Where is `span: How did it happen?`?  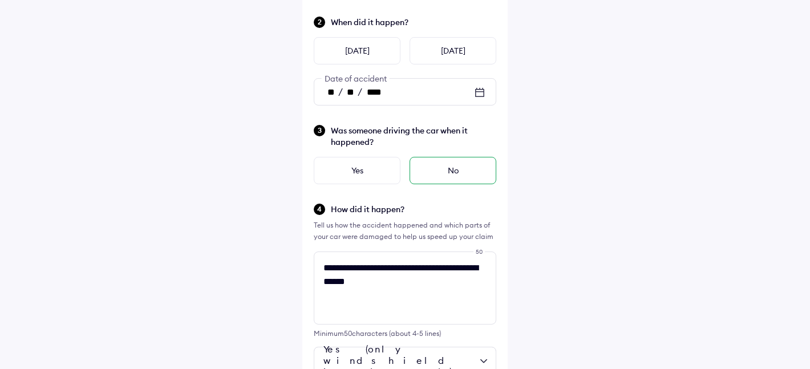
span: How did it happen? is located at coordinates (414, 209).